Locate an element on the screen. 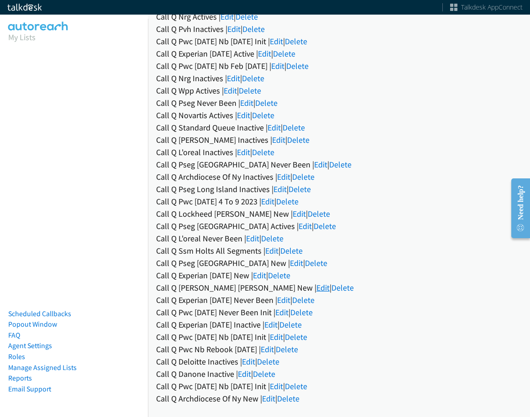 This screenshot has height=417, width=530. div: Call Q L'oreal Never Been | | is located at coordinates (339, 238).